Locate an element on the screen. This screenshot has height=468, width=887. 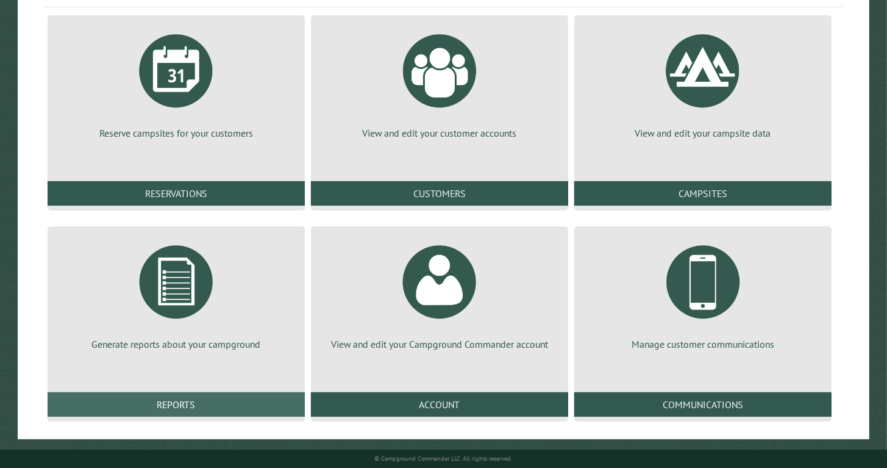
p: View and edit your campsite data is located at coordinates (703, 133).